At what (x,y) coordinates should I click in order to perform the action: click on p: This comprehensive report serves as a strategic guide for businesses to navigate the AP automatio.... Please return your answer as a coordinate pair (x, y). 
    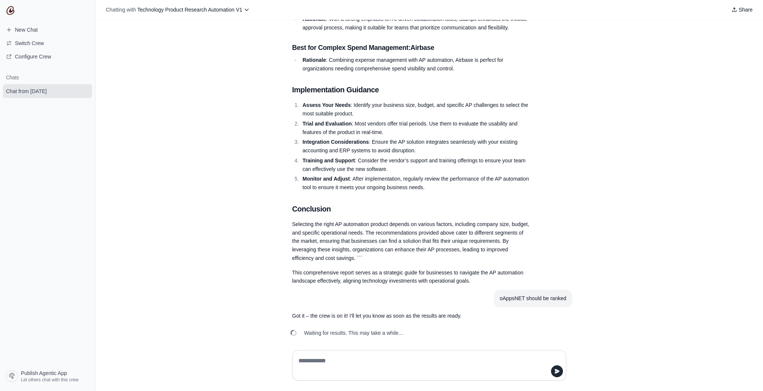
    Looking at the image, I should click on (411, 277).